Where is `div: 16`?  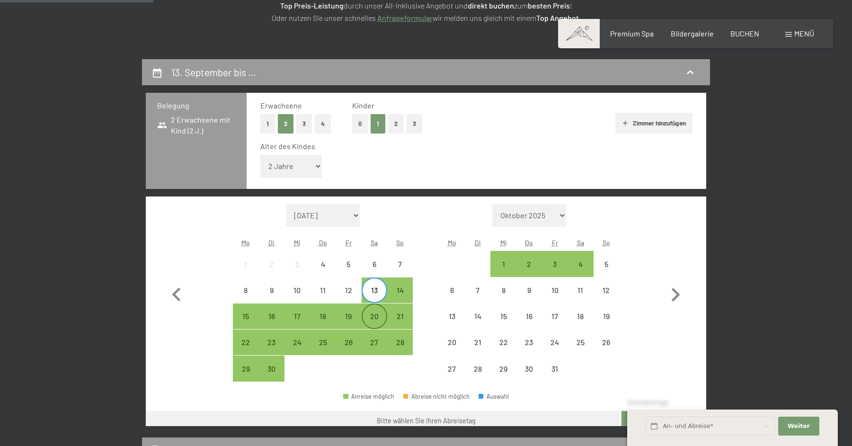 div: 16 is located at coordinates (271, 324).